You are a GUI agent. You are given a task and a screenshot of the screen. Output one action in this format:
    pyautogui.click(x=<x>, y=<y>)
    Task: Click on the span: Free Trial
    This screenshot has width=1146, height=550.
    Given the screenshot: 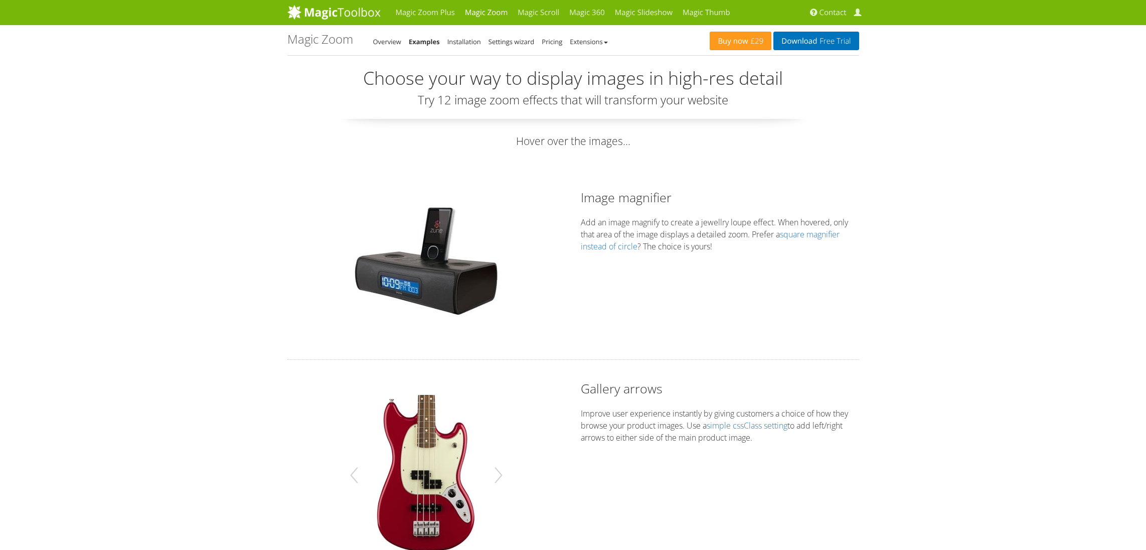 What is the action you would take?
    pyautogui.click(x=834, y=41)
    